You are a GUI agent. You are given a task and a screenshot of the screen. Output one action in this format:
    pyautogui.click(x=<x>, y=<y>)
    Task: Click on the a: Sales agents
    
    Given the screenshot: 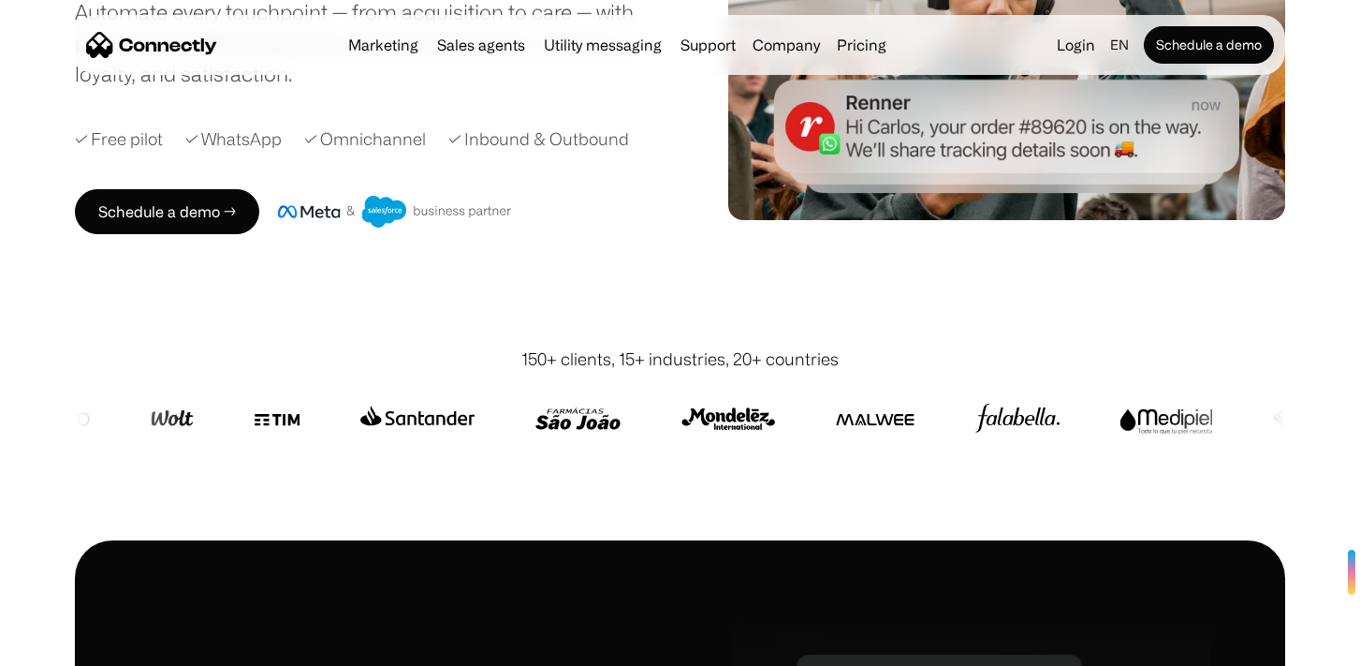 What is the action you would take?
    pyautogui.click(x=481, y=45)
    